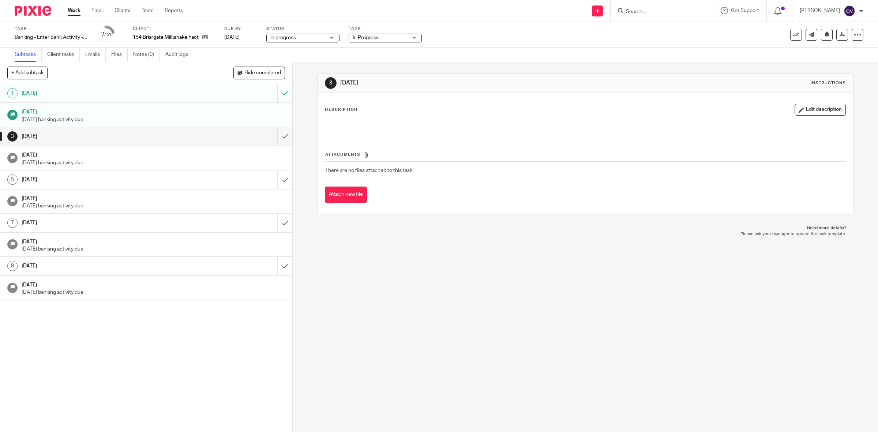 This screenshot has height=432, width=878. I want to click on button: Attach new file, so click(346, 195).